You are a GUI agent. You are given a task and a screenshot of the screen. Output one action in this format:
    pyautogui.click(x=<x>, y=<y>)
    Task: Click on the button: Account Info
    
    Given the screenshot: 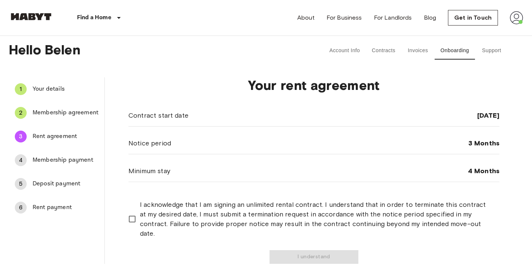 What is the action you would take?
    pyautogui.click(x=344, y=51)
    